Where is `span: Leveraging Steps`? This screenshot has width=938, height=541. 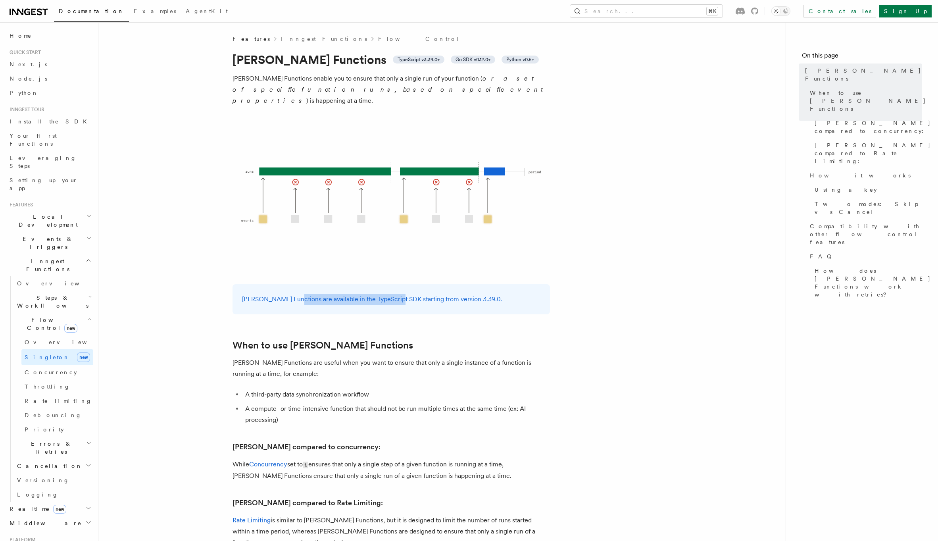 span: Leveraging Steps is located at coordinates (43, 162).